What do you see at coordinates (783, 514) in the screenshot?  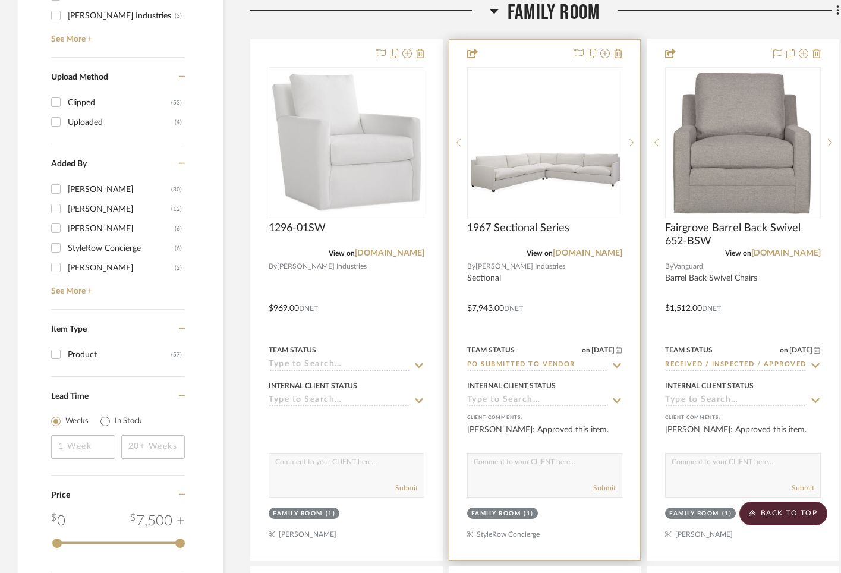 I see `scroll-to-top-button: BACK TO TOP` at bounding box center [783, 514].